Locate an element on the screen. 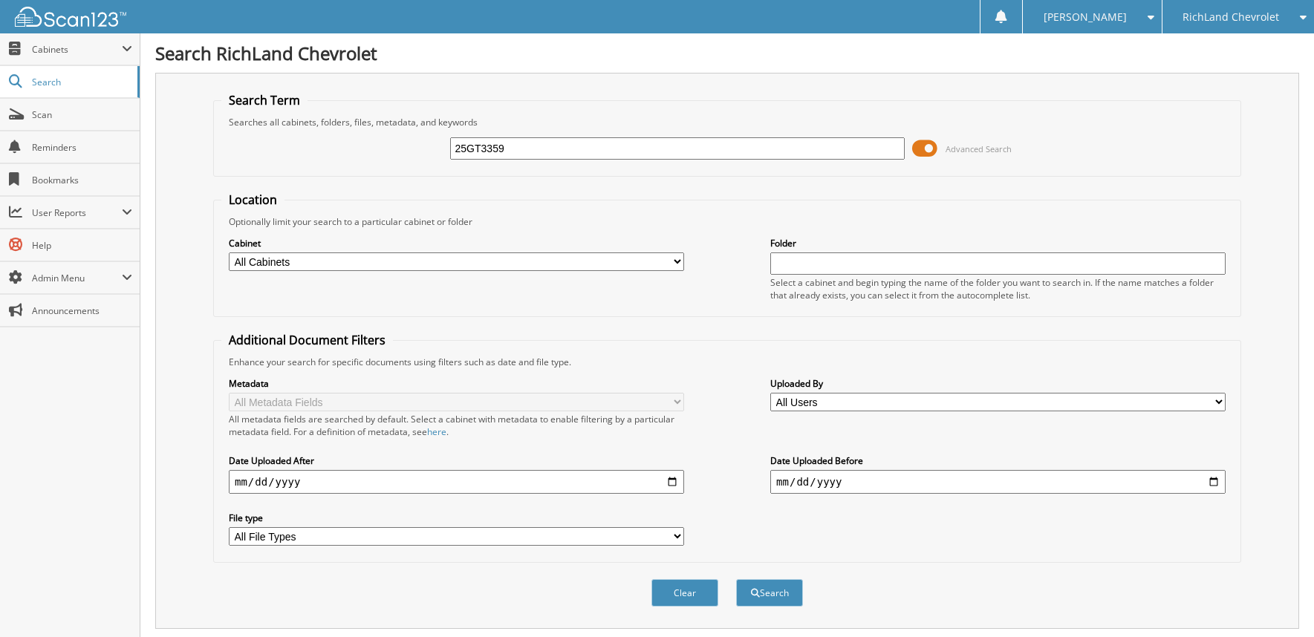 This screenshot has width=1314, height=637. span: Reminders is located at coordinates (82, 147).